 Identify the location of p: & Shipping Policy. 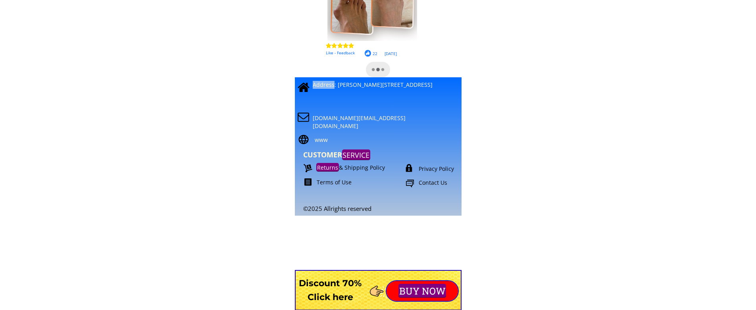
(358, 168).